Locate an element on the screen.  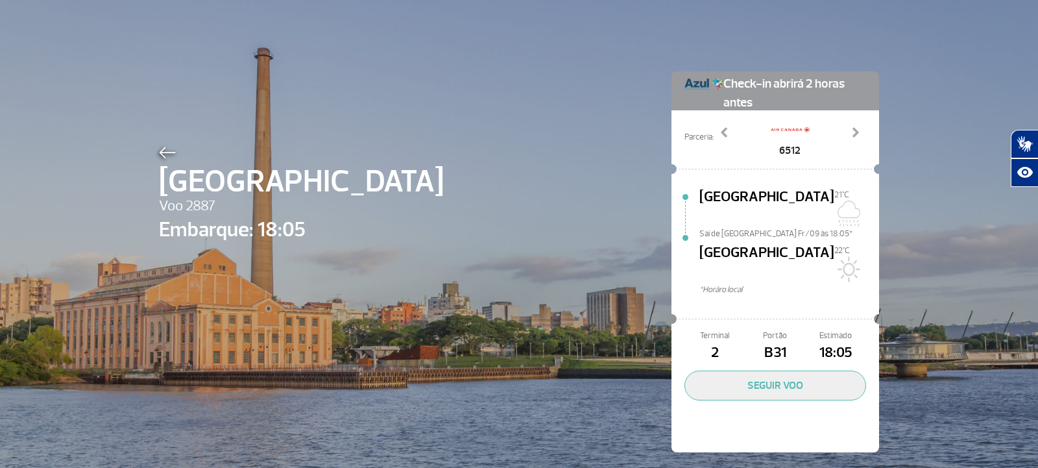
span: 22°C is located at coordinates (842, 251).